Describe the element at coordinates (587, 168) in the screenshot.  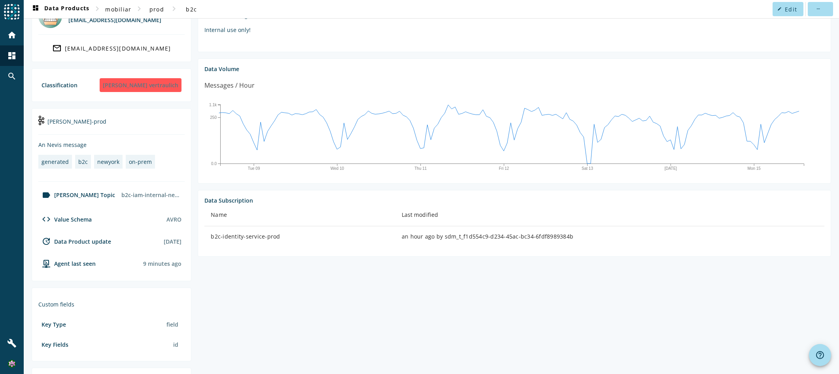
I see `text: Sat 13` at that location.